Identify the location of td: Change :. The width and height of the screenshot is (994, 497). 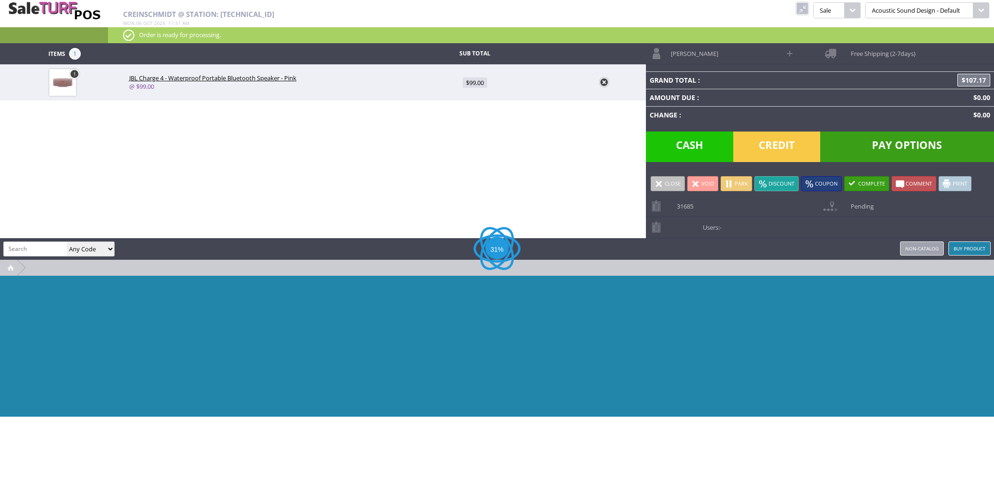
(746, 115).